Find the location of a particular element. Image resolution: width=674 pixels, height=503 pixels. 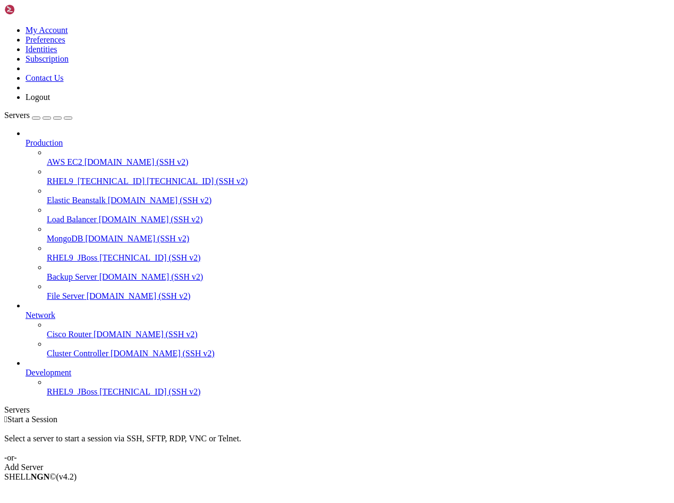

span: Cisco Router is located at coordinates (69, 334).